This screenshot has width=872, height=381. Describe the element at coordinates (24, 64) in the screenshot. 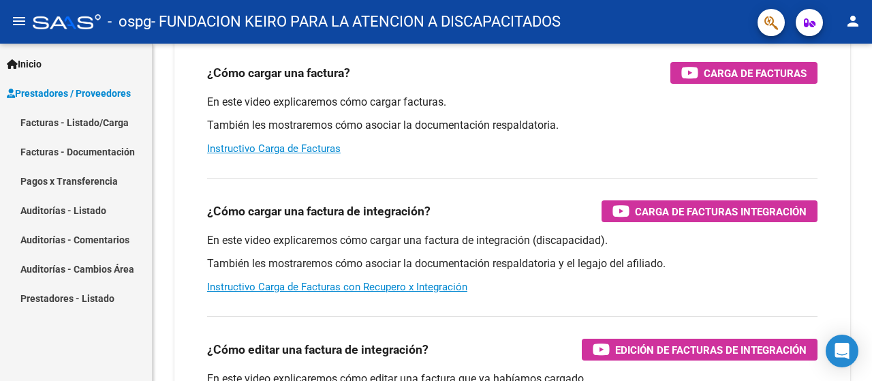

I see `span: Inicio` at that location.